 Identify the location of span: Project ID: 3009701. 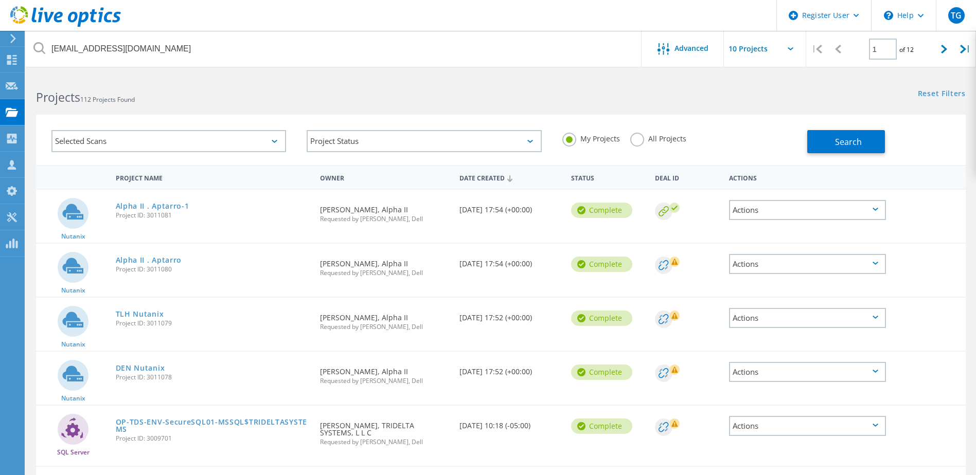
(213, 439).